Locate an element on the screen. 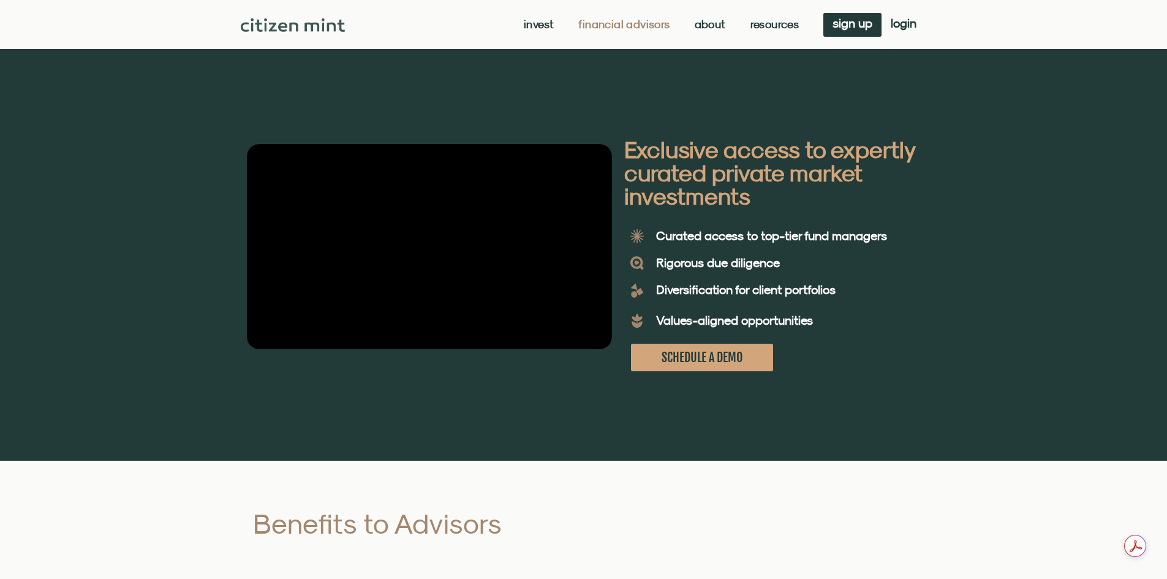 Image resolution: width=1167 pixels, height=579 pixels. b: Rigorous due diligence is located at coordinates (718, 262).